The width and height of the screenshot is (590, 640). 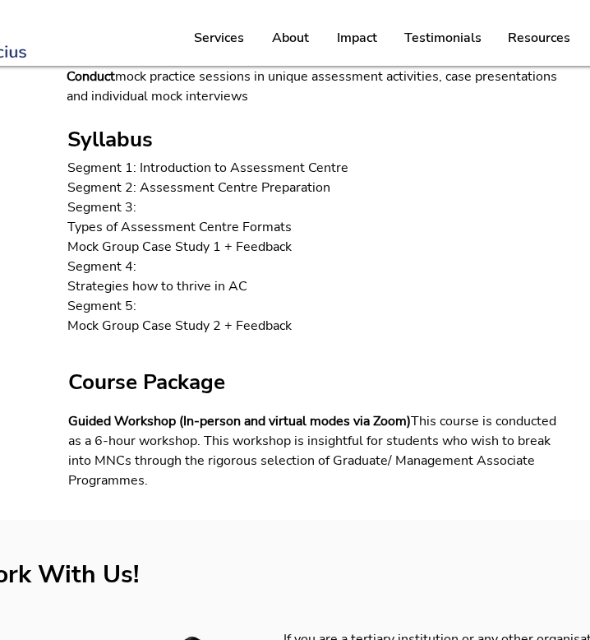 I want to click on span: Segment 4:, so click(x=102, y=266).